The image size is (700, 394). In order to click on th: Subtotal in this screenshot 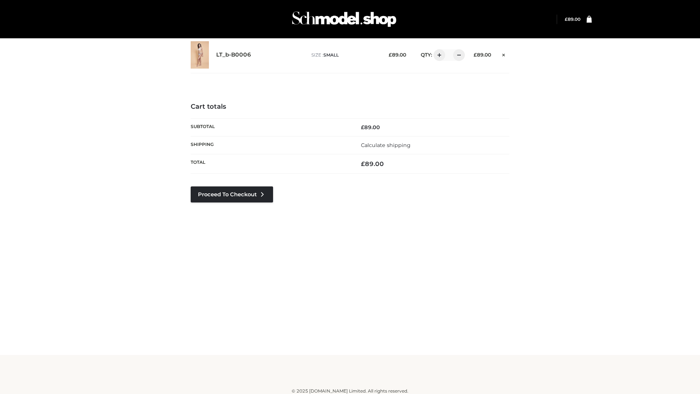, I will do `click(270, 127)`.